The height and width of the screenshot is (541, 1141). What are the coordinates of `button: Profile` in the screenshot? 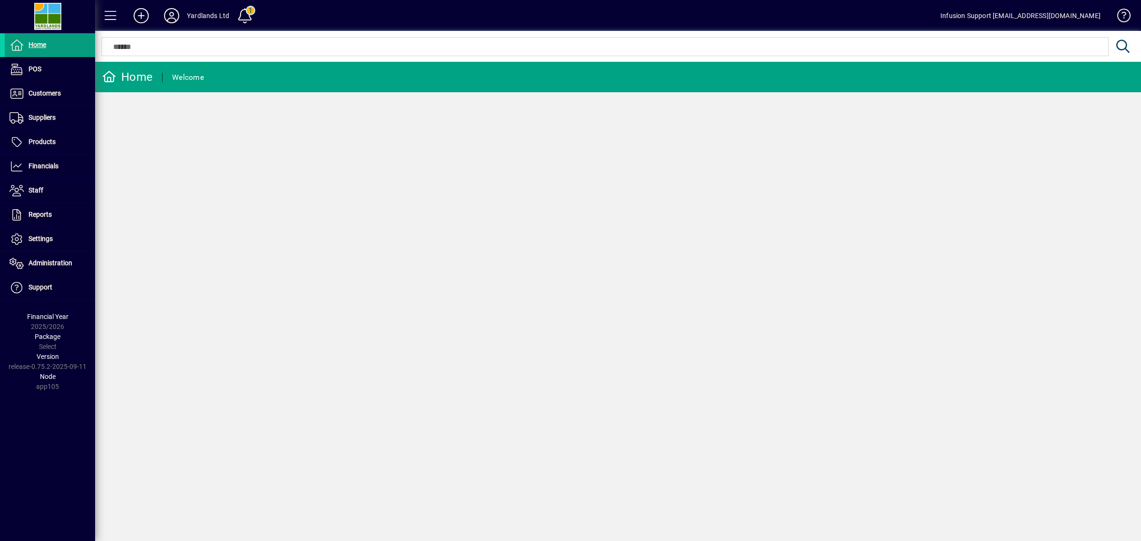 It's located at (172, 16).